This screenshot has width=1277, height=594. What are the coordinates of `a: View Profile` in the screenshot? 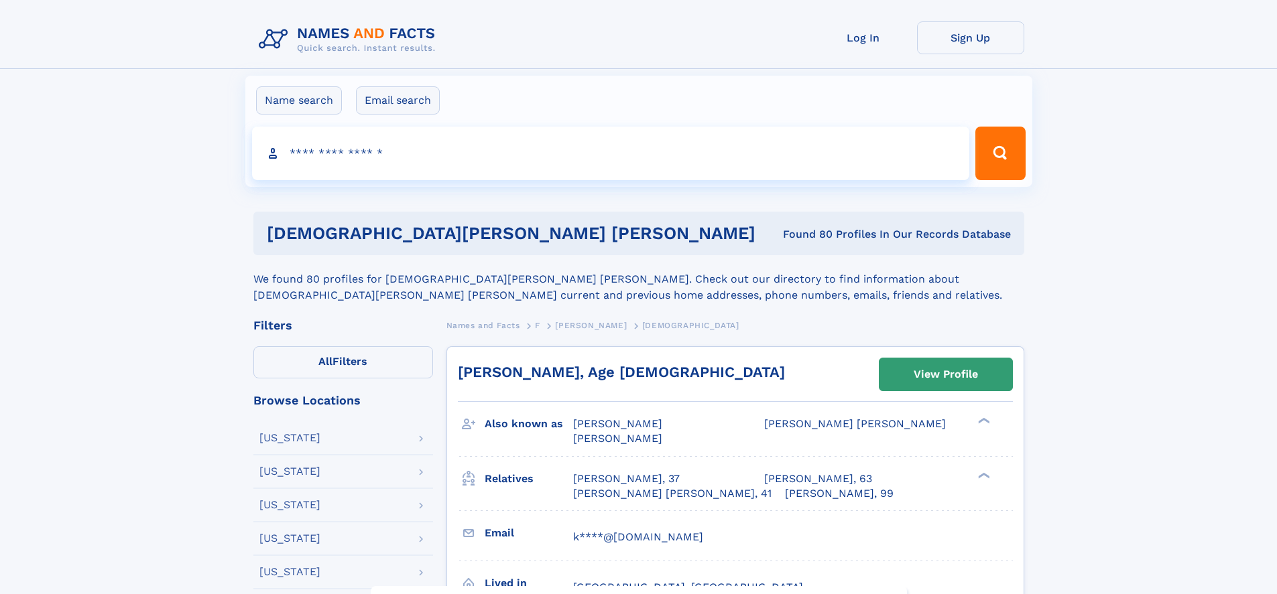 It's located at (946, 375).